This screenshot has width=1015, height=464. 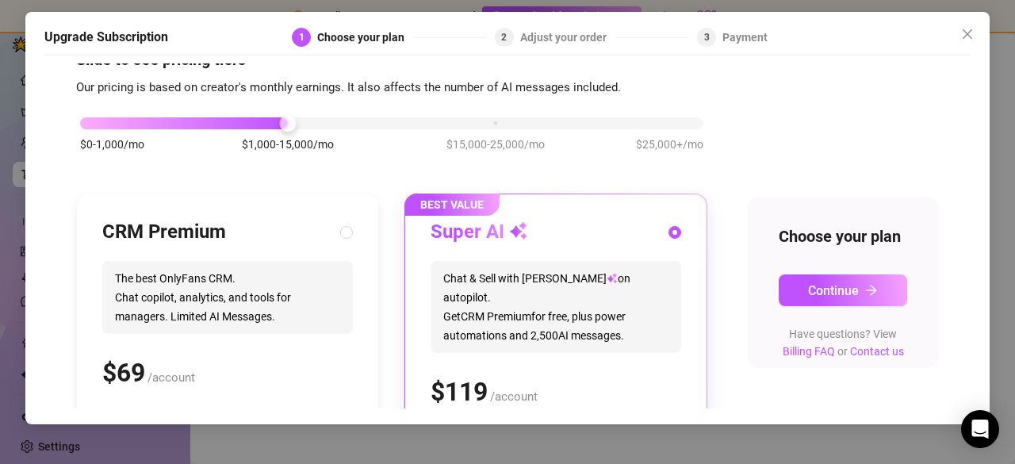 I want to click on span: 1, so click(x=301, y=37).